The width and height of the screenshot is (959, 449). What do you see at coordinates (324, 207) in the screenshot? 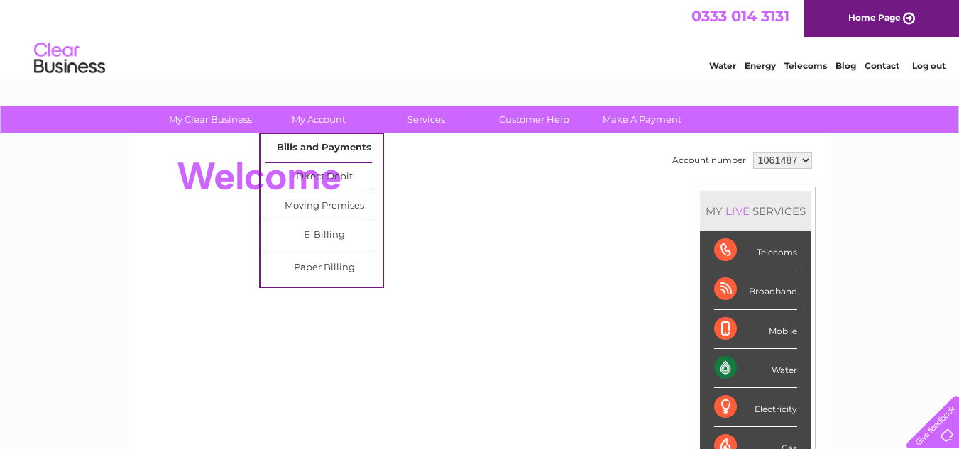
I see `a: Moving Premises` at bounding box center [324, 207].